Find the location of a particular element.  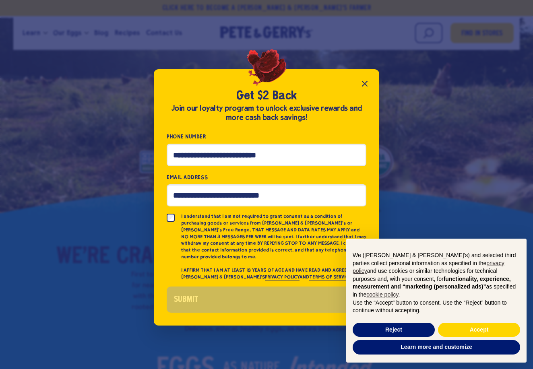

h2: Get $2 Back is located at coordinates (267, 96).